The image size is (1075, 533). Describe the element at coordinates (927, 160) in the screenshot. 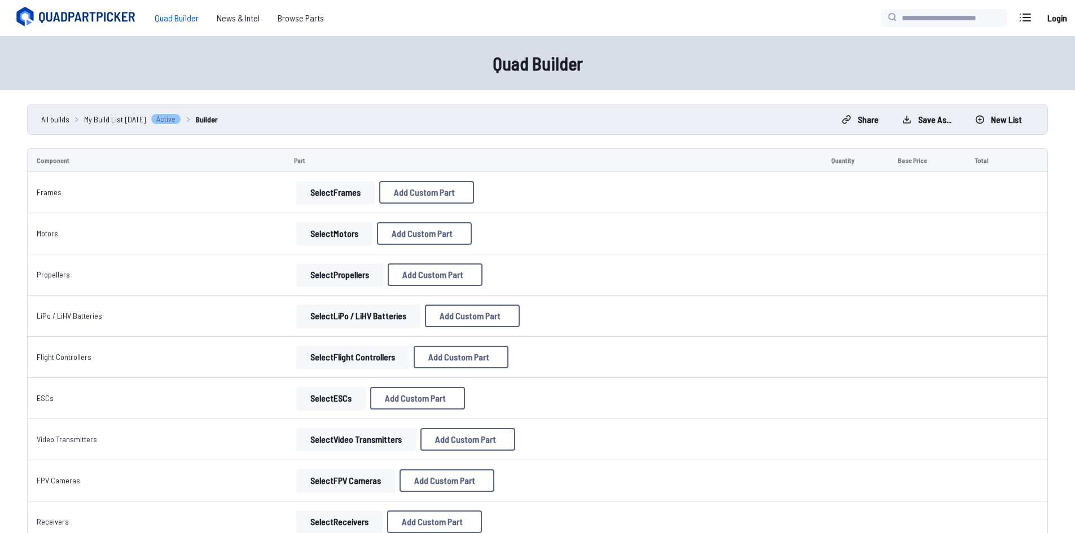

I see `td: Base Price` at that location.